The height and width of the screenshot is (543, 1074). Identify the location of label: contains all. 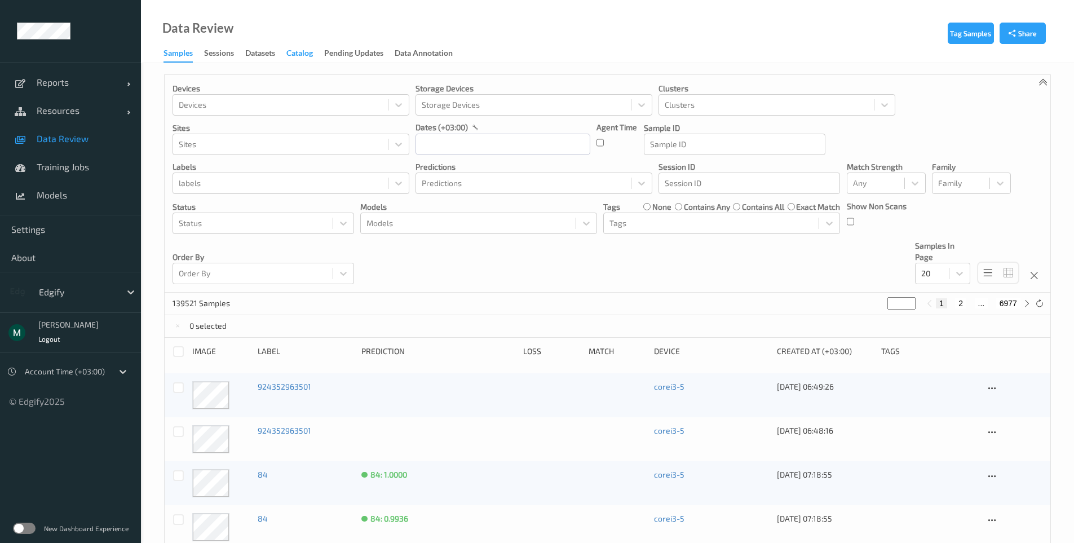
(763, 207).